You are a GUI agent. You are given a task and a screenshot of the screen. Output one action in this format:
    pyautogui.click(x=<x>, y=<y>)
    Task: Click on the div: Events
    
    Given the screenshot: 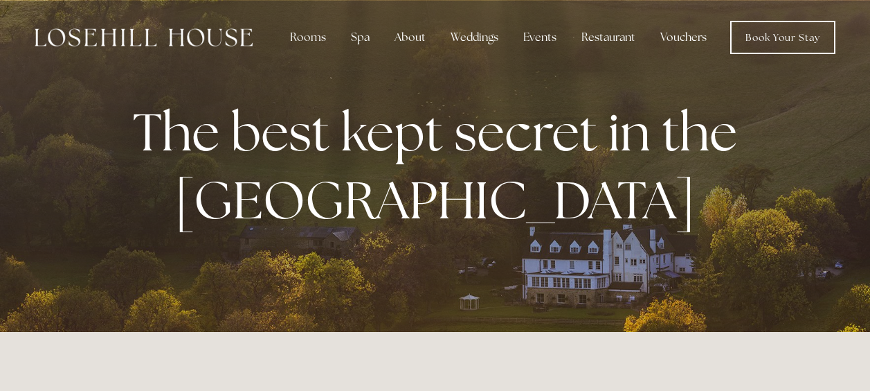 What is the action you would take?
    pyautogui.click(x=540, y=37)
    